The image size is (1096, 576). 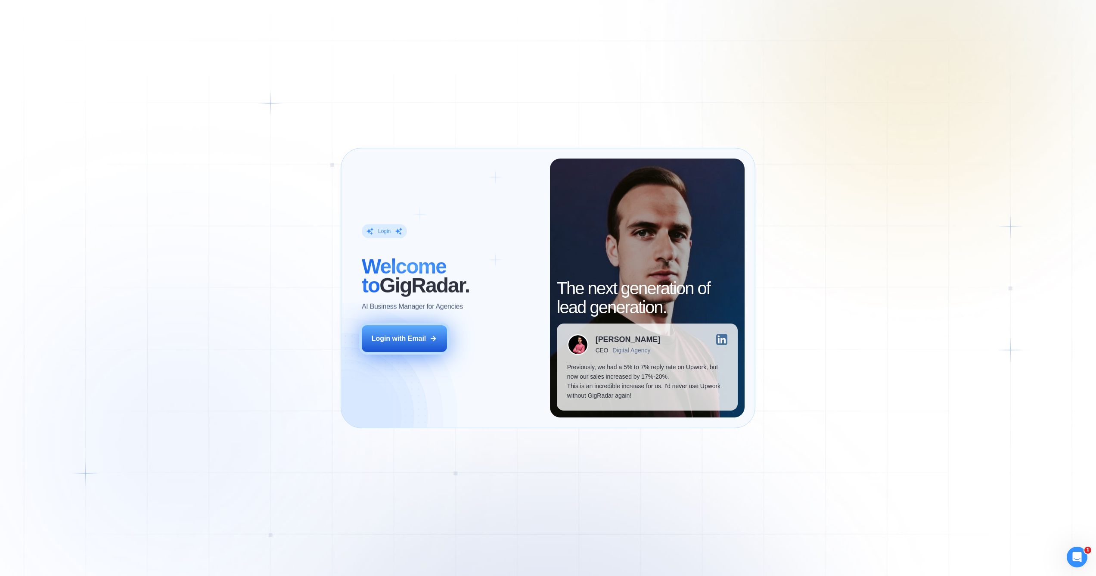 I want to click on div: Login with Email, so click(x=399, y=338).